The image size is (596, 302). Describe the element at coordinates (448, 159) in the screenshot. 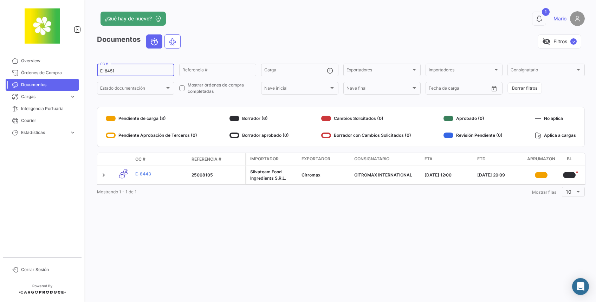

I see `datatable-header-cell: ETA` at that location.